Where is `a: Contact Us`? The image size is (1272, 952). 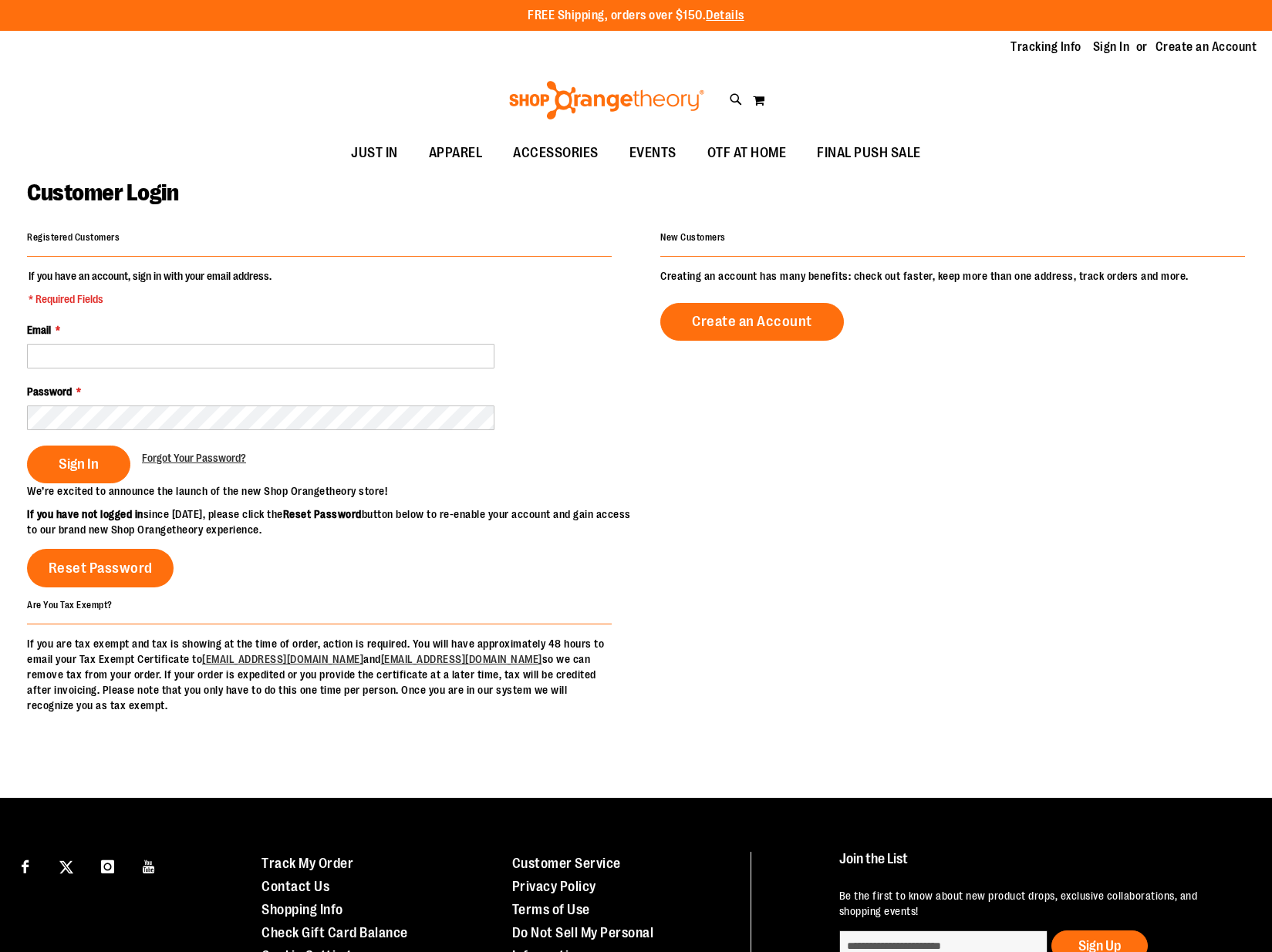 a: Contact Us is located at coordinates (295, 887).